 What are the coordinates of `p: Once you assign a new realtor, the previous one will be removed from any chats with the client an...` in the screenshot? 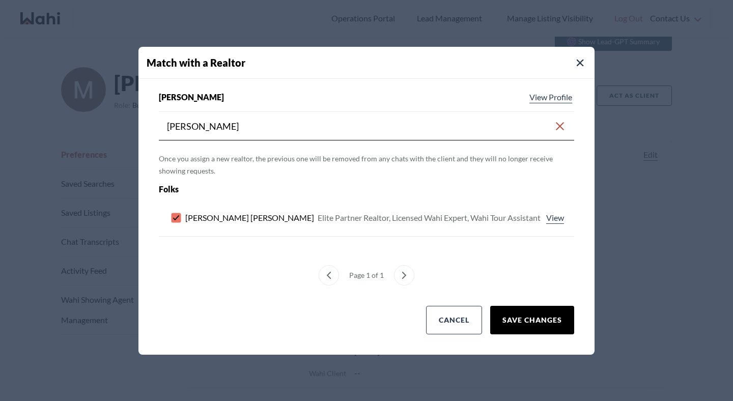 It's located at (367, 165).